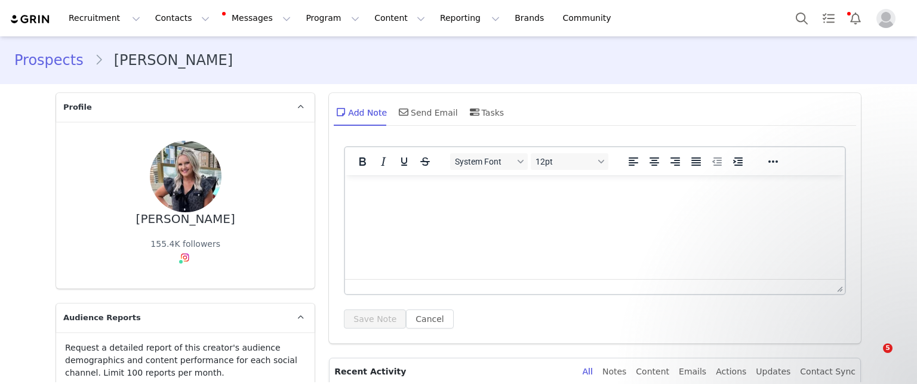 The height and width of the screenshot is (384, 917). I want to click on button: Profile, so click(888, 19).